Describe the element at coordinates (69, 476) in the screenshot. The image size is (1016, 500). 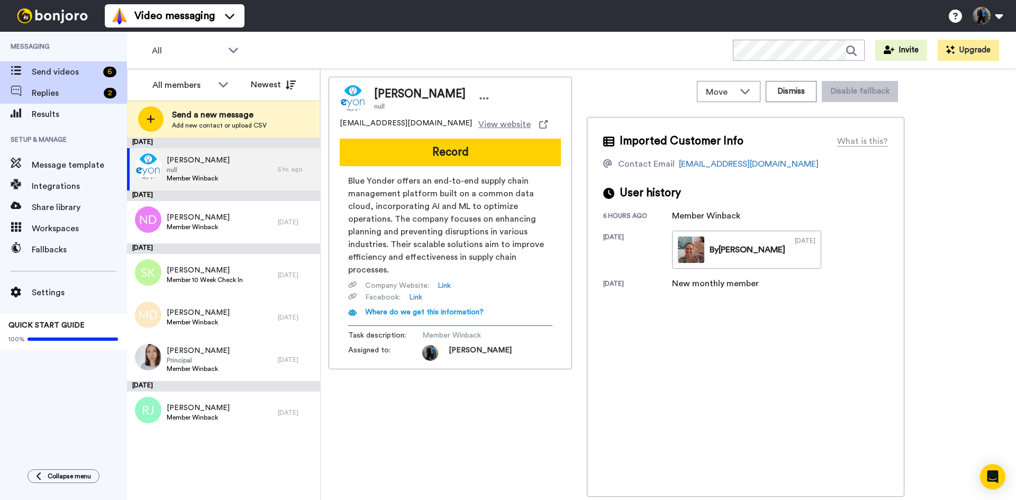
I see `span: Collapse menu` at that location.